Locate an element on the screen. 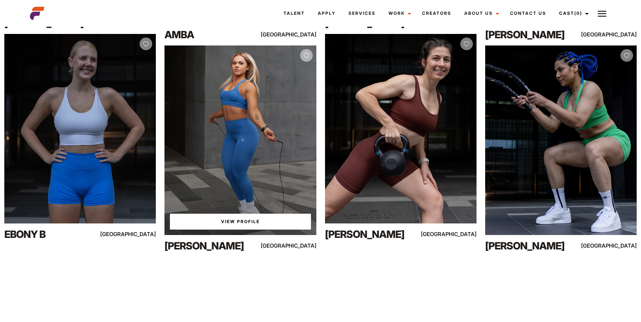 The image size is (641, 322). img: cropped-aefm-brand-fav-22-square.png is located at coordinates (37, 13).